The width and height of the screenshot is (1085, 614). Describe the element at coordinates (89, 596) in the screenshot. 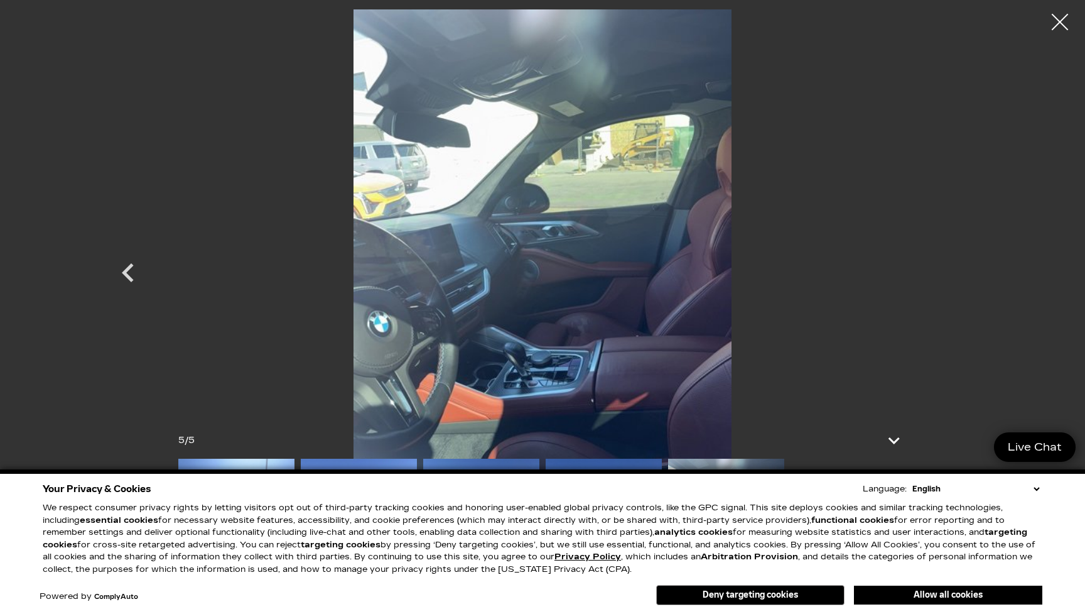

I see `div: Powered by` at that location.